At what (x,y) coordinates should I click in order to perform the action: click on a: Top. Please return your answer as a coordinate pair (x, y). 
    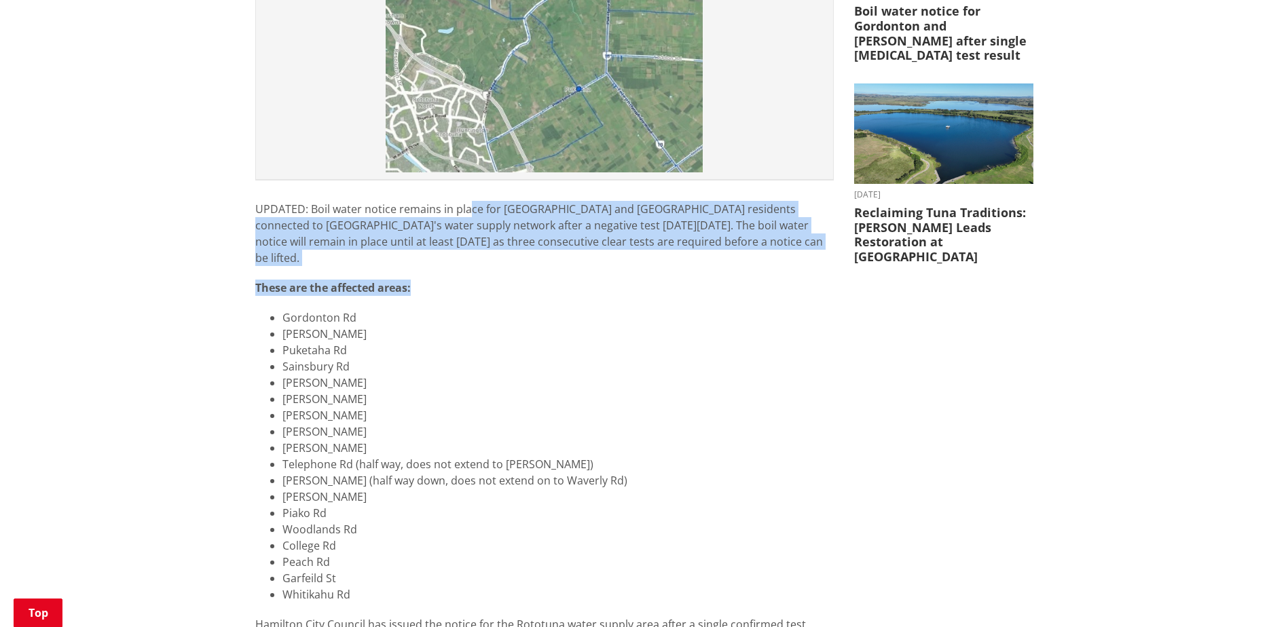
    Looking at the image, I should click on (38, 613).